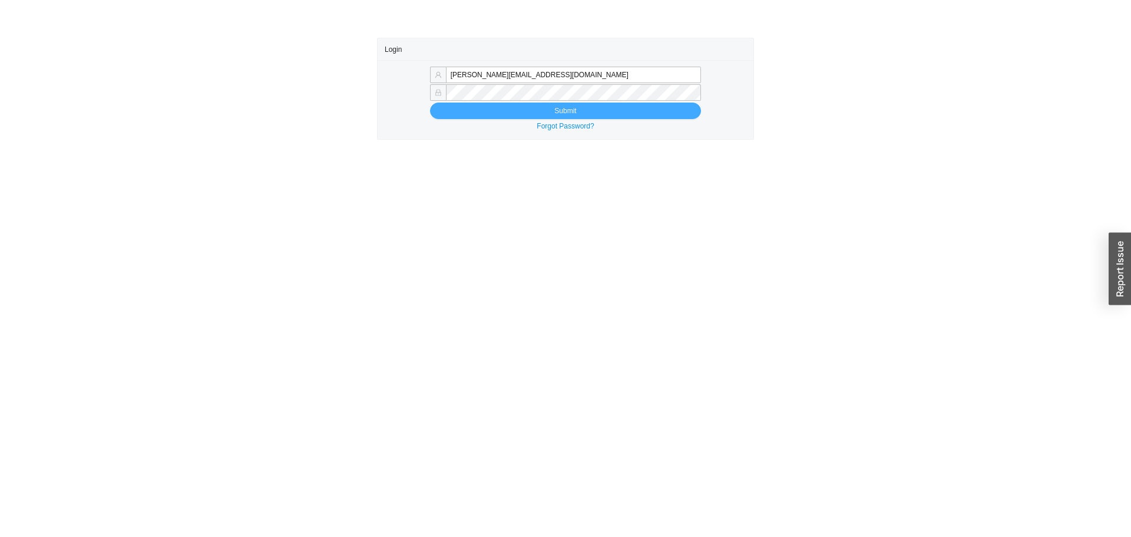 The width and height of the screenshot is (1131, 537). Describe the element at coordinates (565, 49) in the screenshot. I see `div: Login` at that location.